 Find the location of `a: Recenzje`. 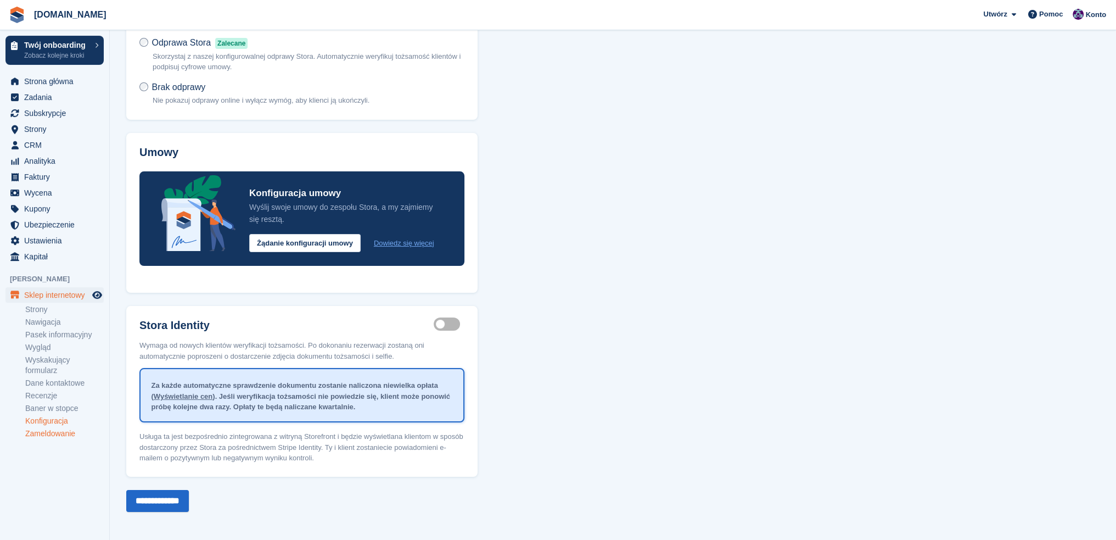

a: Recenzje is located at coordinates (64, 395).